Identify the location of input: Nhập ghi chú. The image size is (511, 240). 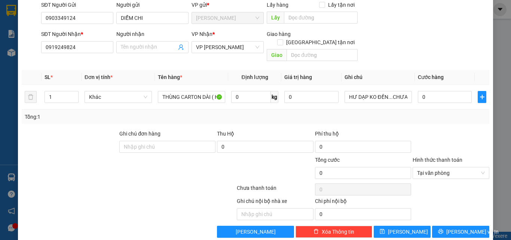
(275, 214).